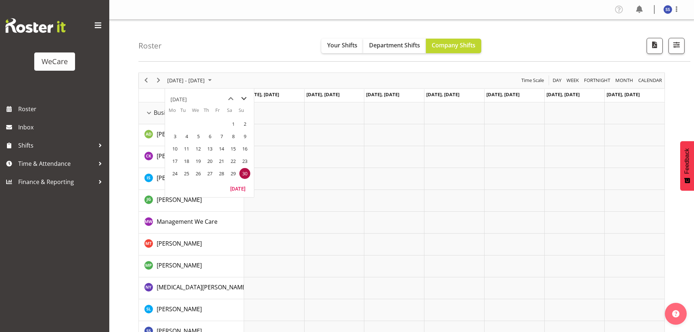 This screenshot has width=694, height=332. Describe the element at coordinates (233, 124) in the screenshot. I see `span: Saturday, June 1, 2024` at that location.